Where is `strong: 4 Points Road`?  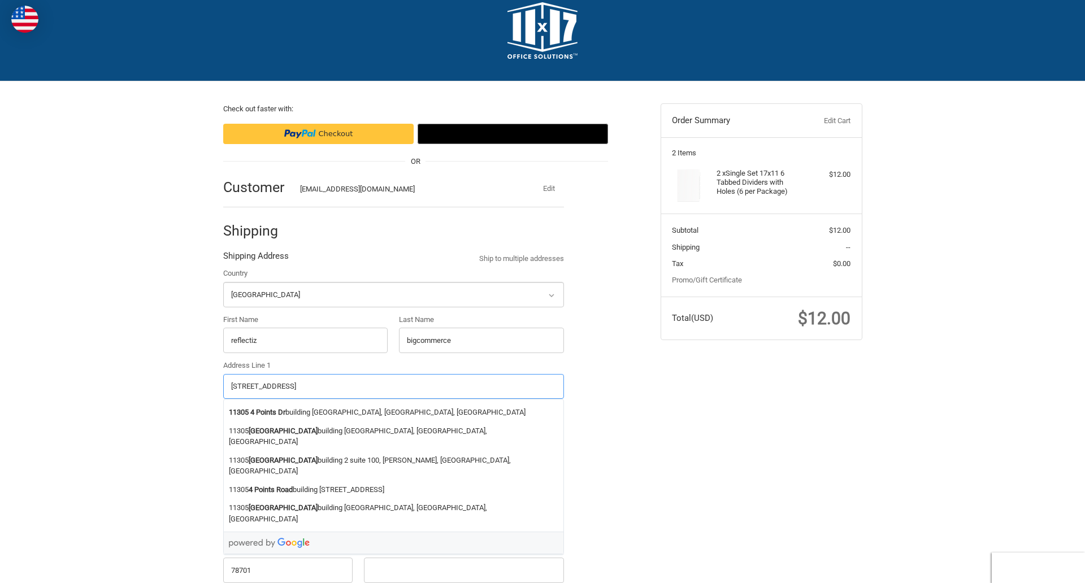
strong: 4 Points Road is located at coordinates (271, 490).